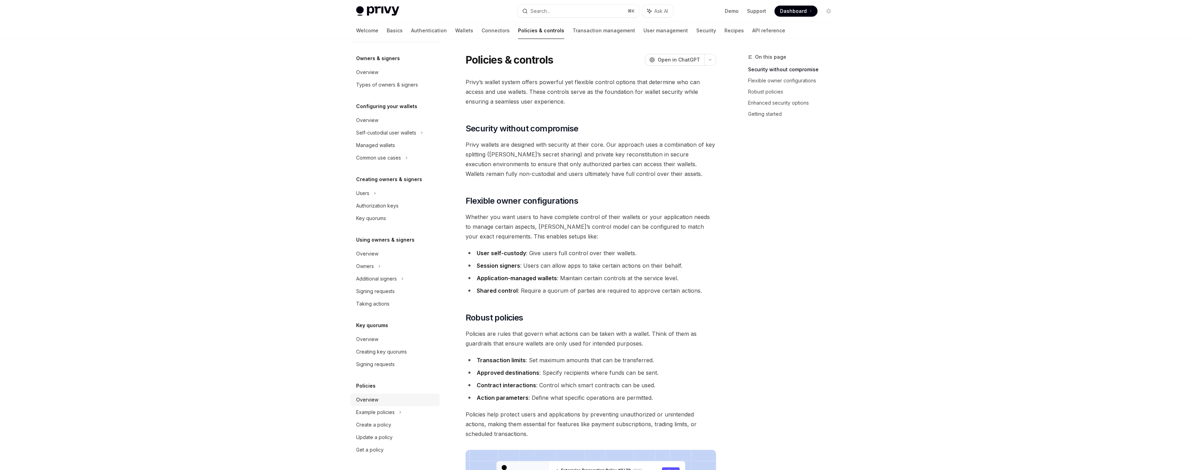 This screenshot has height=470, width=1190. What do you see at coordinates (385, 240) in the screenshot?
I see `h5: Using owners & signers` at bounding box center [385, 240].